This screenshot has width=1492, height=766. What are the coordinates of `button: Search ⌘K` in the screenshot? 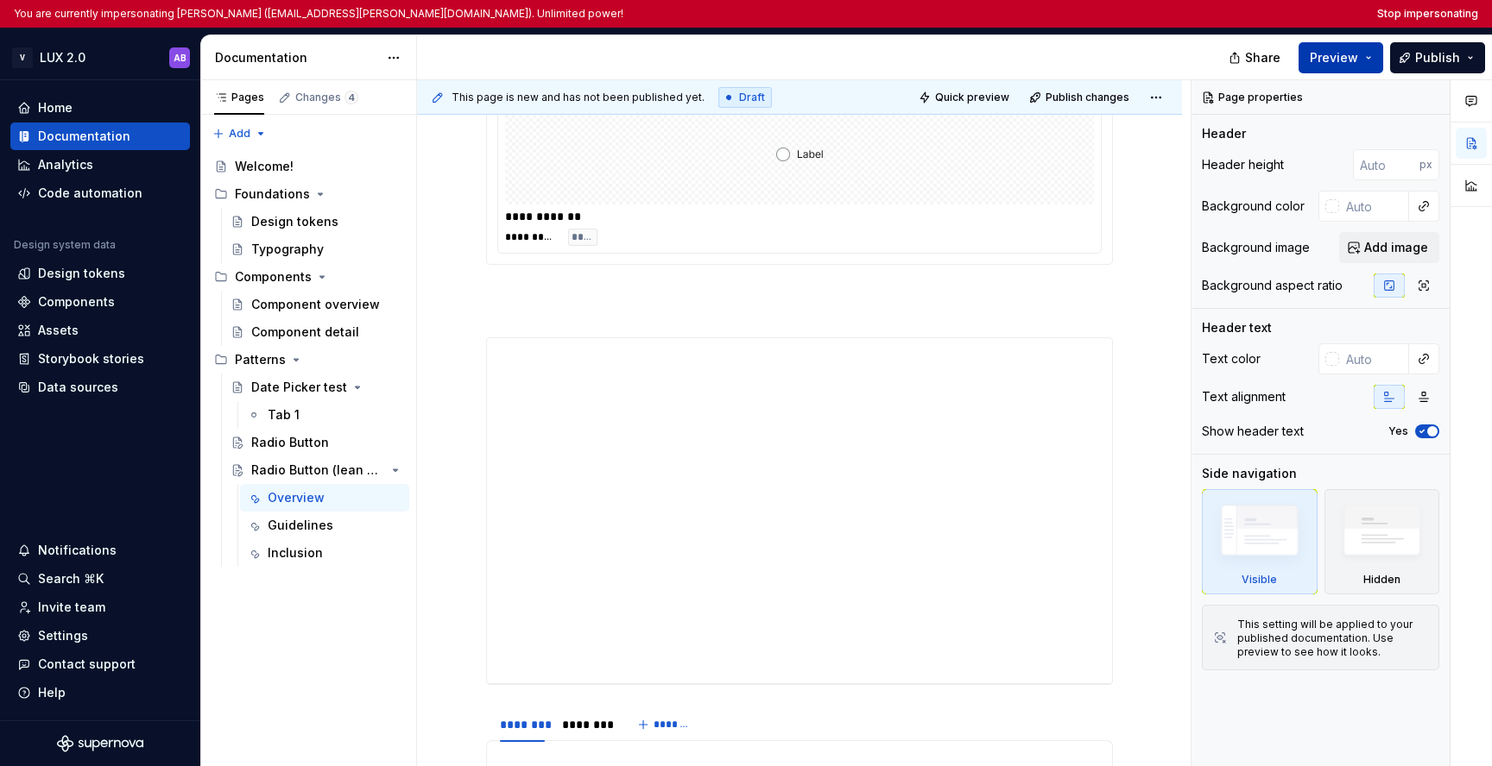 It's located at (100, 579).